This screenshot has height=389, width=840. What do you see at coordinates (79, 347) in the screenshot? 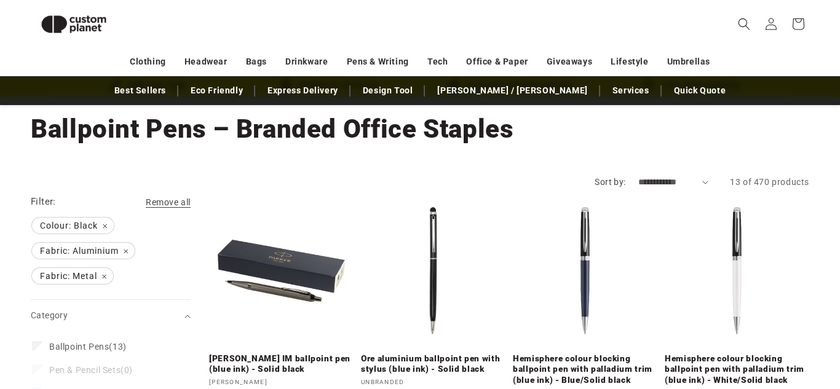
I see `span: Ballpoint Pens` at bounding box center [79, 347].